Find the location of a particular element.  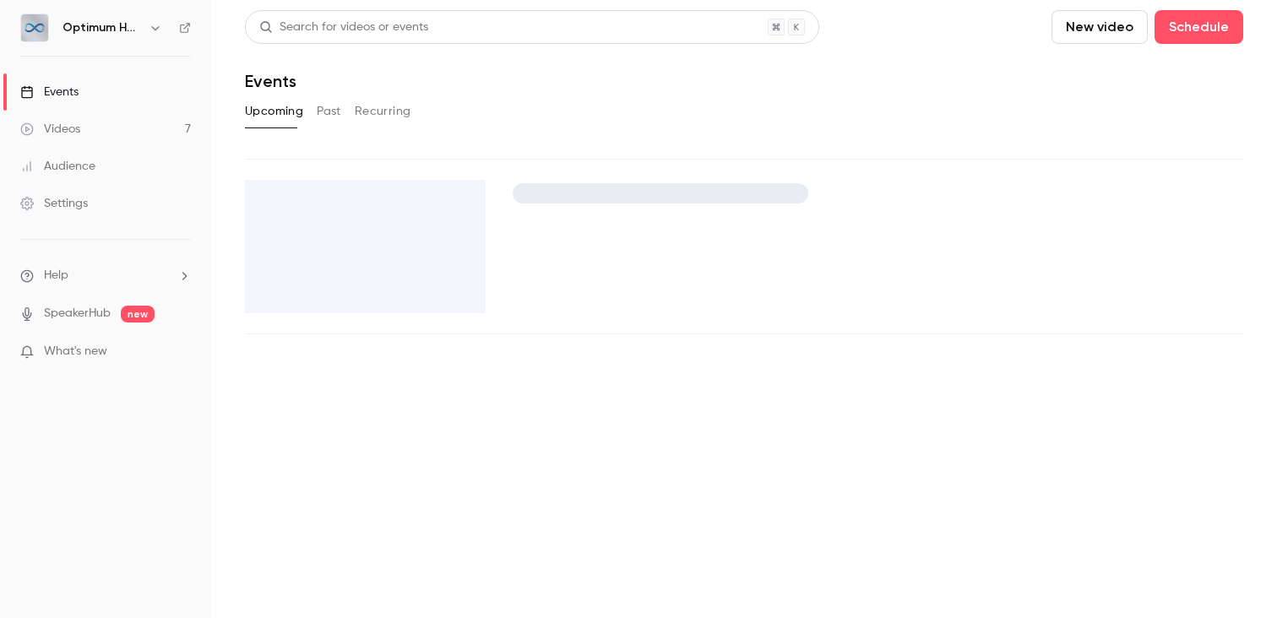

button: Recurring is located at coordinates (382, 111).